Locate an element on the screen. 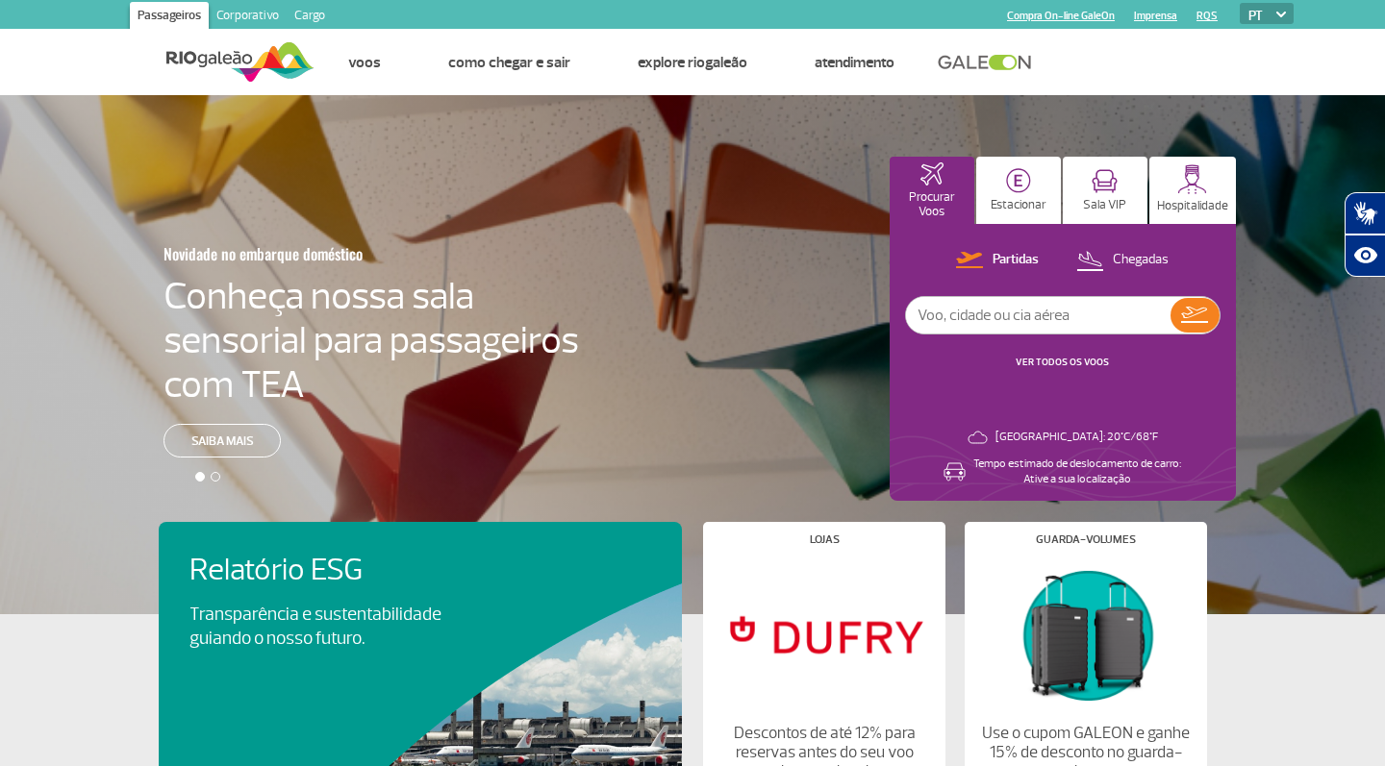 The image size is (1385, 766). p: Sala VIP is located at coordinates (1104, 205).